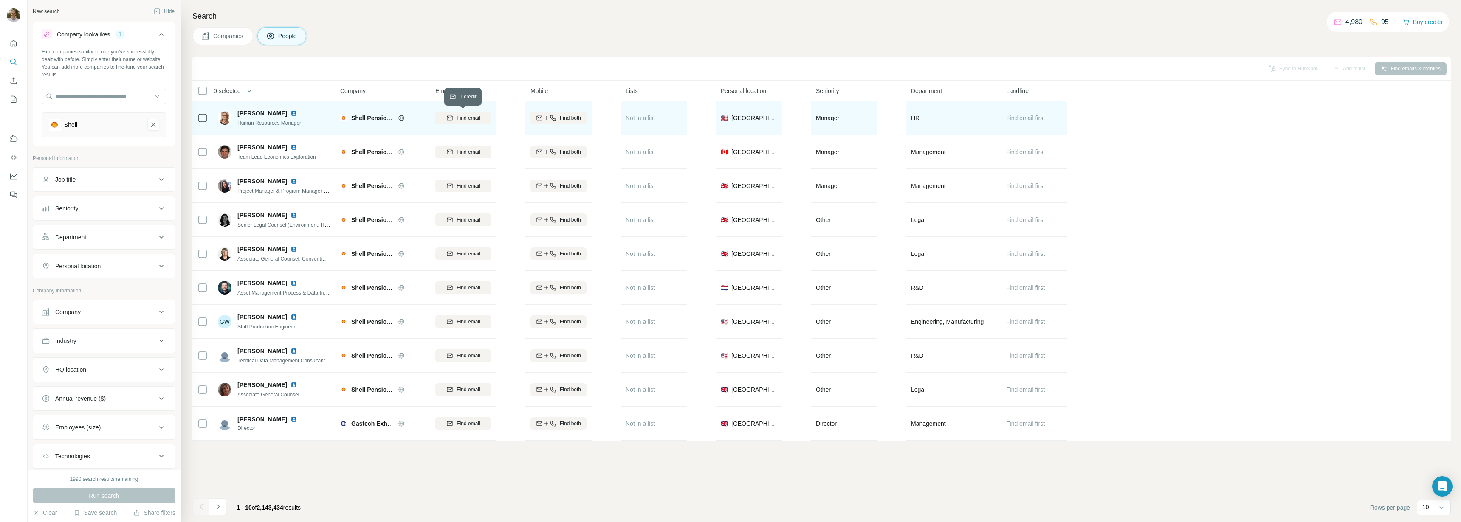 The width and height of the screenshot is (1461, 522). I want to click on span: 0 selected, so click(227, 91).